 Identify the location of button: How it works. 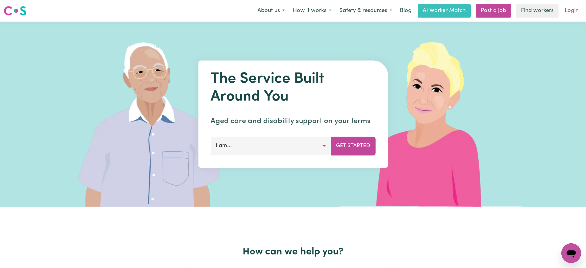
(312, 11).